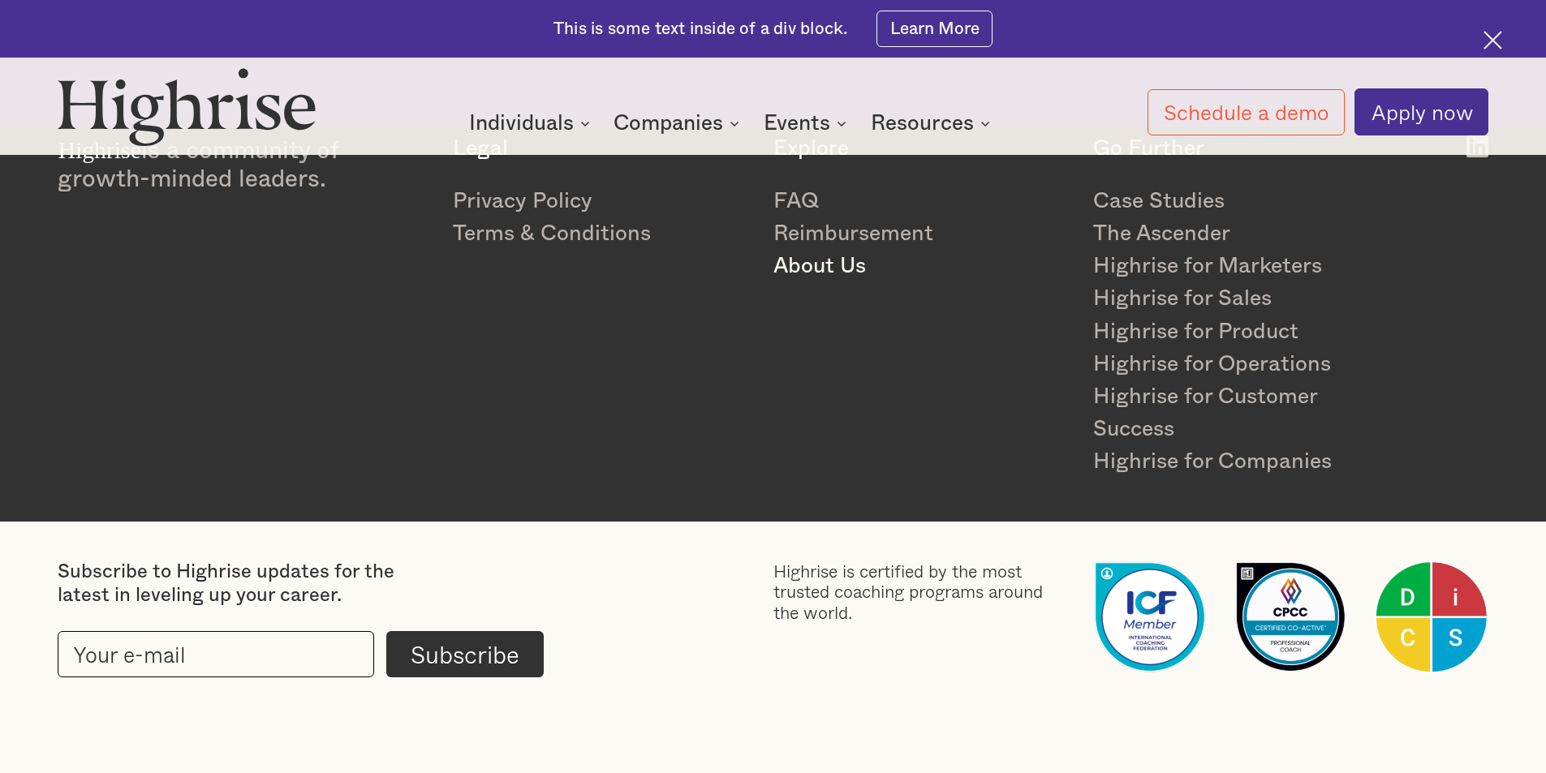 The image size is (1546, 773). What do you see at coordinates (1421, 112) in the screenshot?
I see `a: Apply now` at bounding box center [1421, 112].